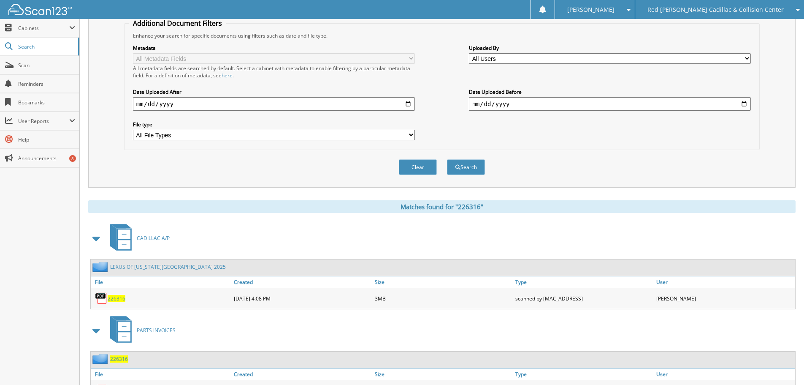  What do you see at coordinates (153, 238) in the screenshot?
I see `span: CADILLAC A/P` at bounding box center [153, 238].